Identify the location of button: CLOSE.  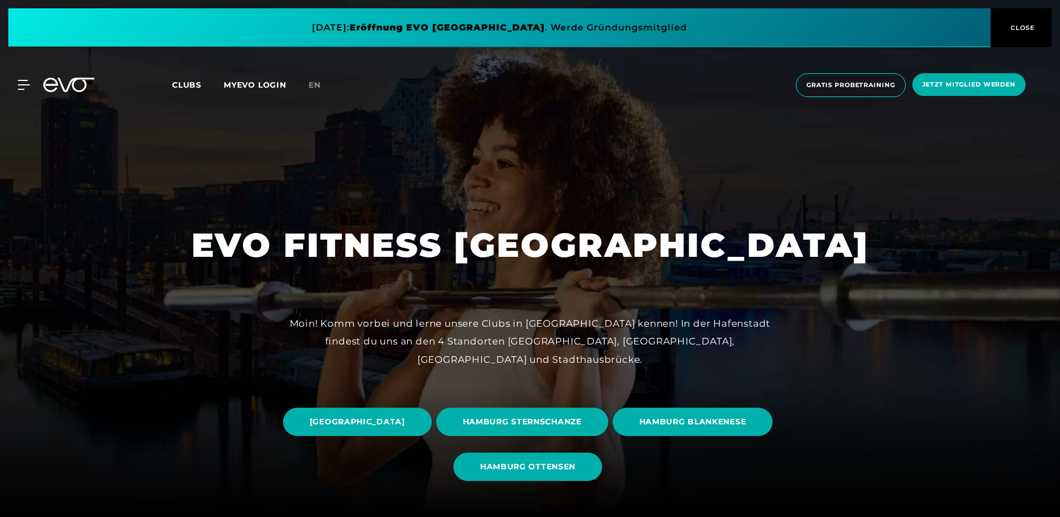
(1021, 28).